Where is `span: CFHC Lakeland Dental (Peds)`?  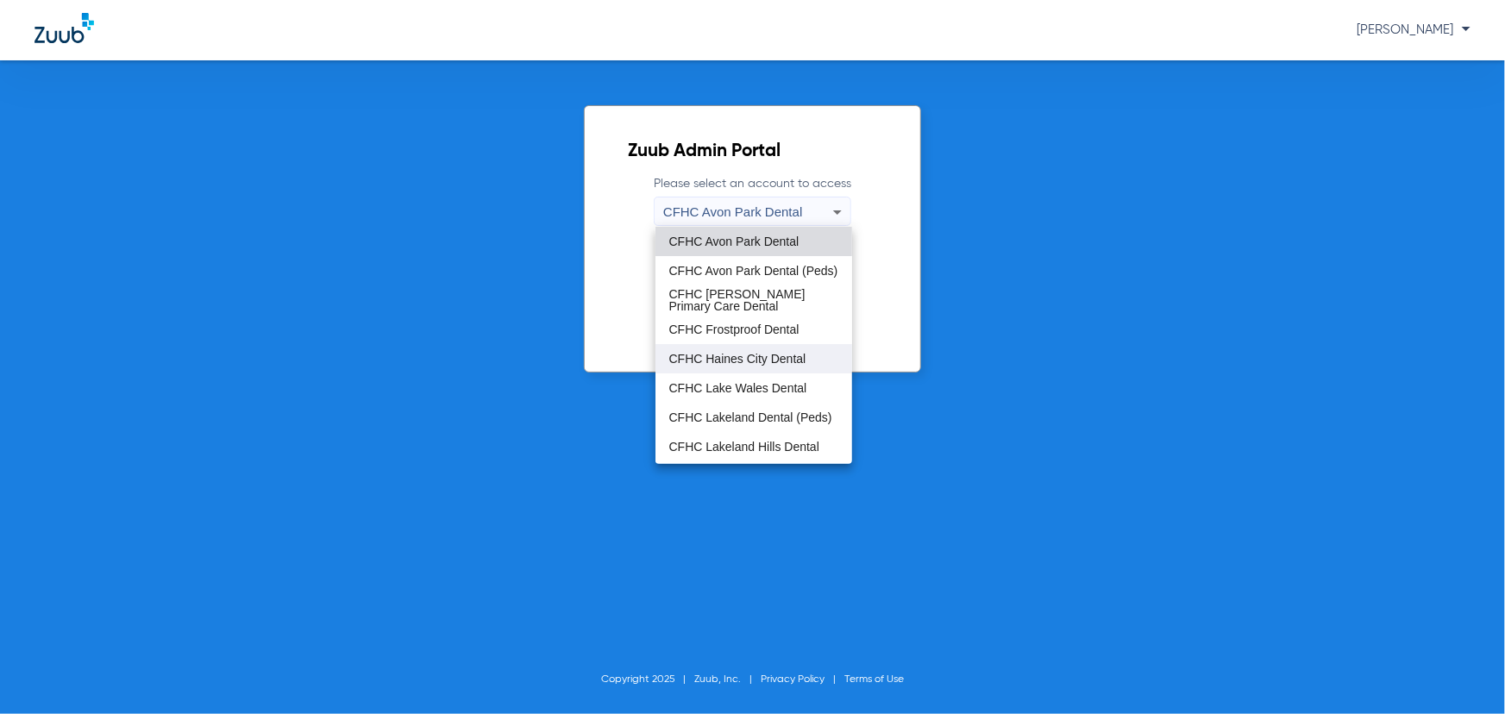
span: CFHC Lakeland Dental (Peds) is located at coordinates (750, 417).